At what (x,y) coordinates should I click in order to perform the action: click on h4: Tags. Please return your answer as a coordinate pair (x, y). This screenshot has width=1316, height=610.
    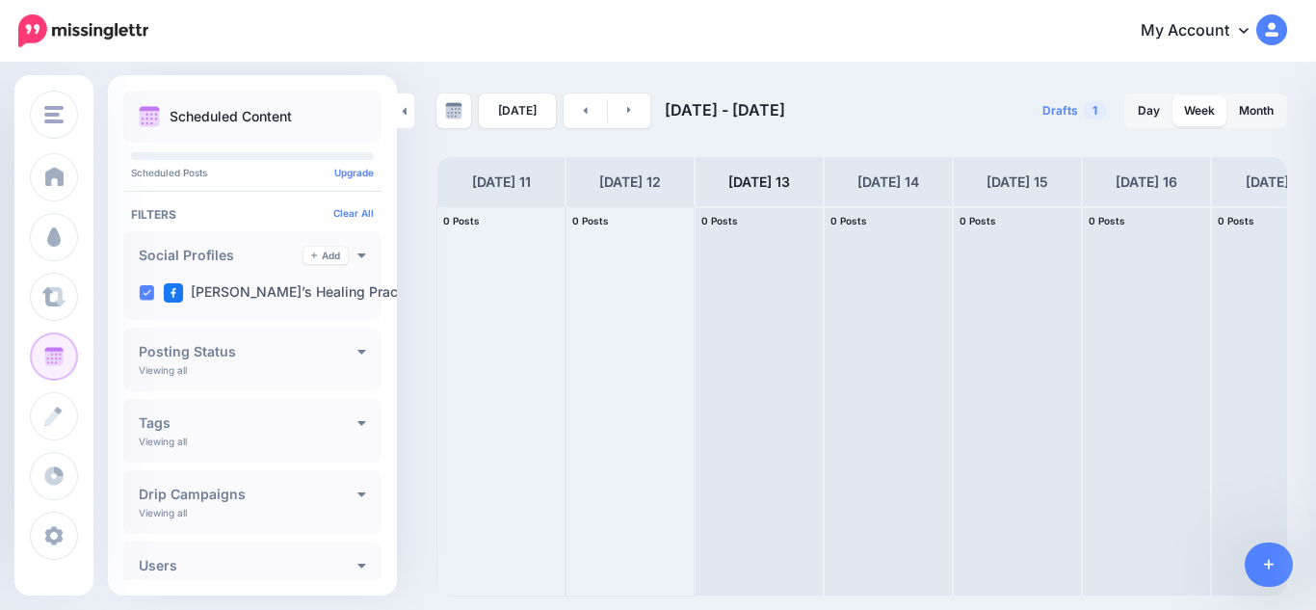
    Looking at the image, I should click on (248, 423).